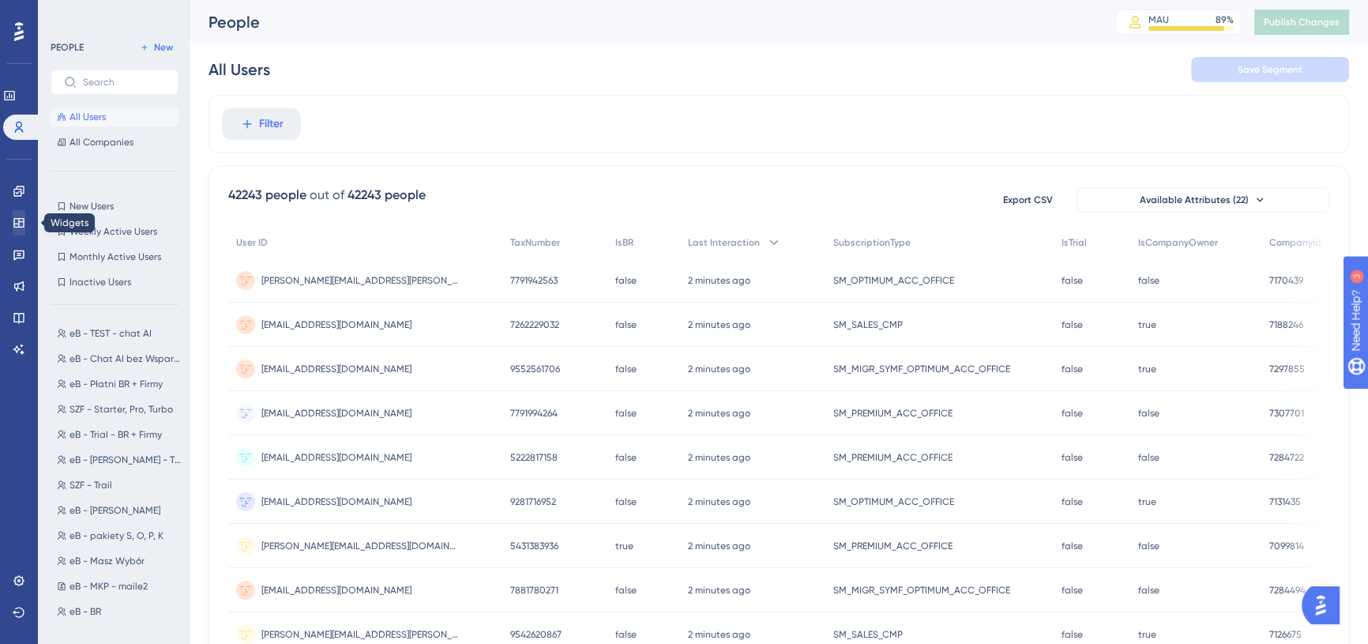 This screenshot has width=1368, height=644. What do you see at coordinates (1225, 20) in the screenshot?
I see `div: 89 %` at bounding box center [1225, 20].